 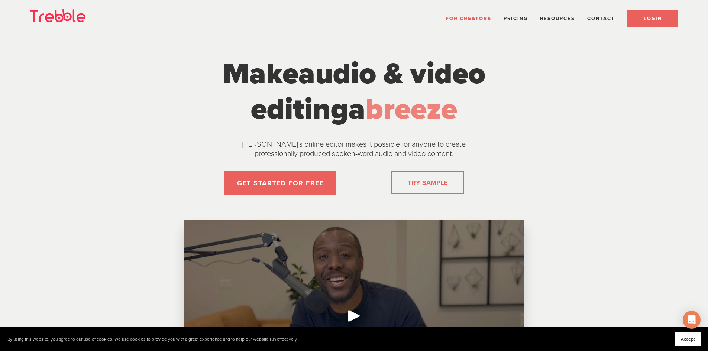 I want to click on span: Pricing, so click(x=516, y=19).